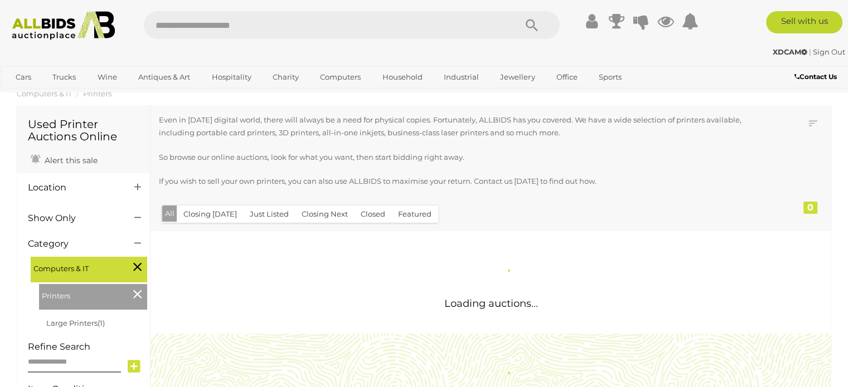 This screenshot has height=387, width=848. Describe the element at coordinates (517, 77) in the screenshot. I see `a: Jewellery` at that location.